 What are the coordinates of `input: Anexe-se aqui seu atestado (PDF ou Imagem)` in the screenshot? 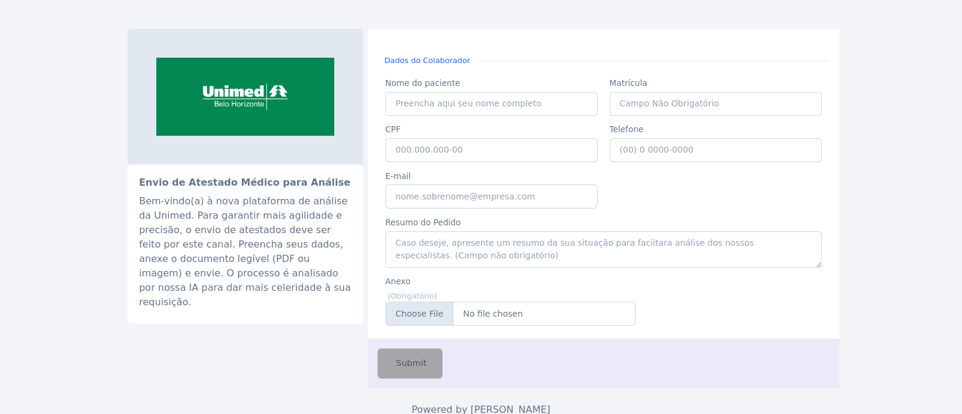 It's located at (510, 314).